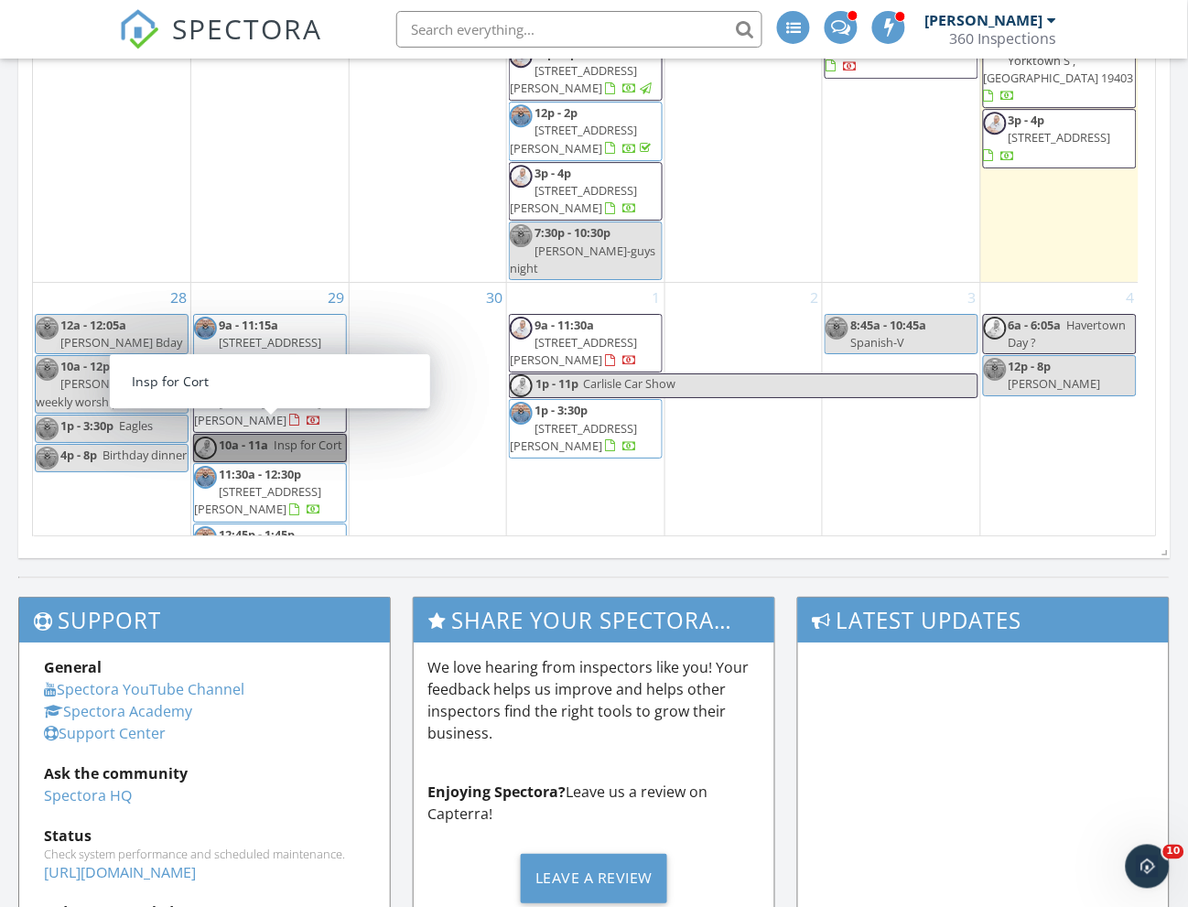  What do you see at coordinates (72, 667) in the screenshot?
I see `strong: General` at bounding box center [72, 667].